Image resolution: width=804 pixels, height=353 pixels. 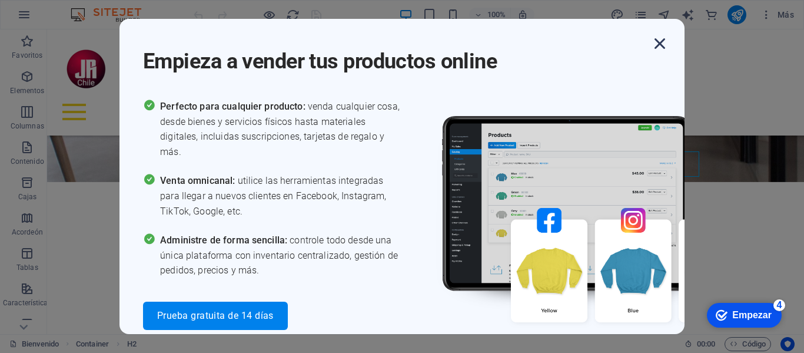 What do you see at coordinates (139, 91) in the screenshot?
I see `a: Próximo` at bounding box center [139, 91].